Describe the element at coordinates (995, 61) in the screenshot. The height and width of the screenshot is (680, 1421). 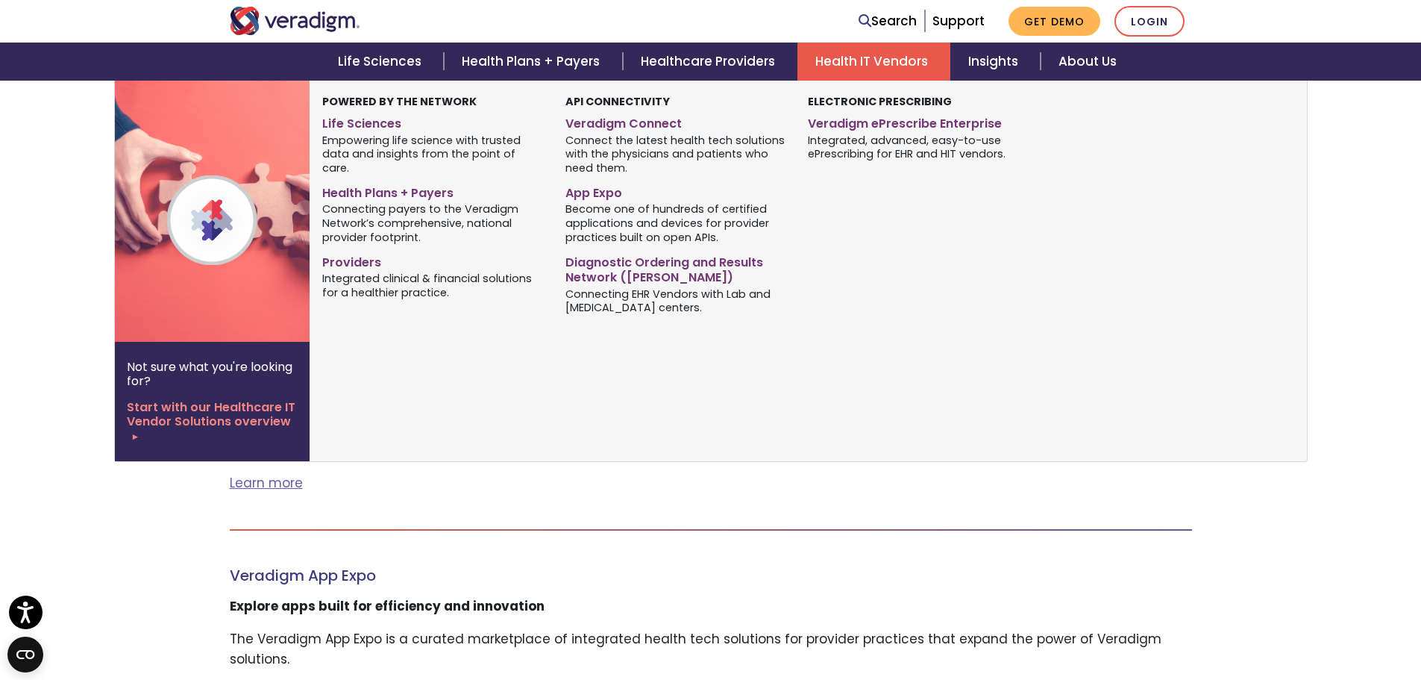
I see `a: Insights` at that location.